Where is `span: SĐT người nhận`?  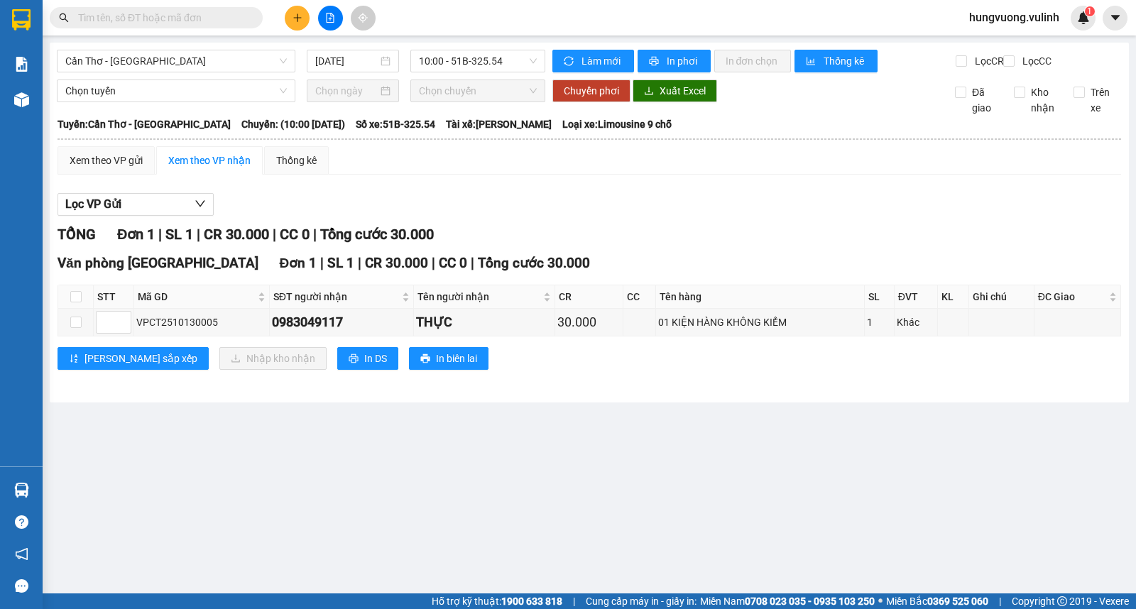
span: SĐT người nhận is located at coordinates (336, 297).